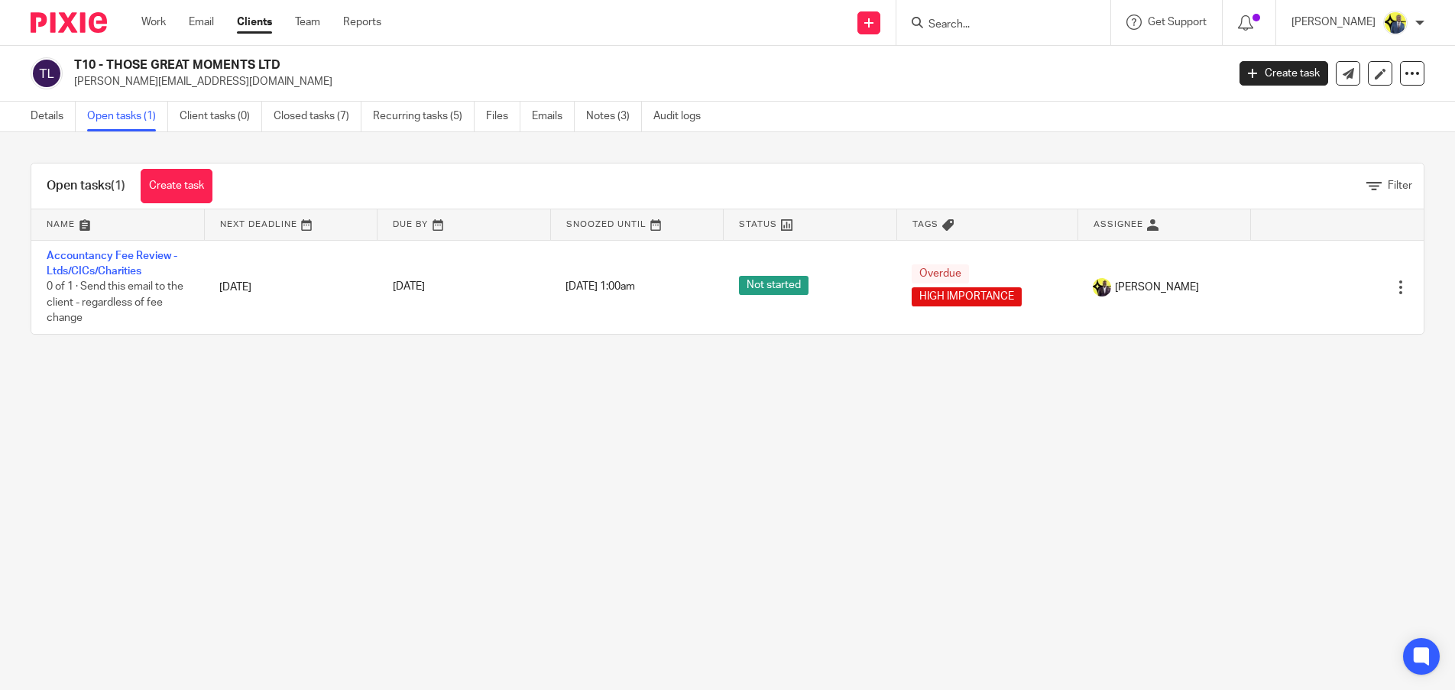  Describe the element at coordinates (86, 186) in the screenshot. I see `h1: Open tasks` at that location.